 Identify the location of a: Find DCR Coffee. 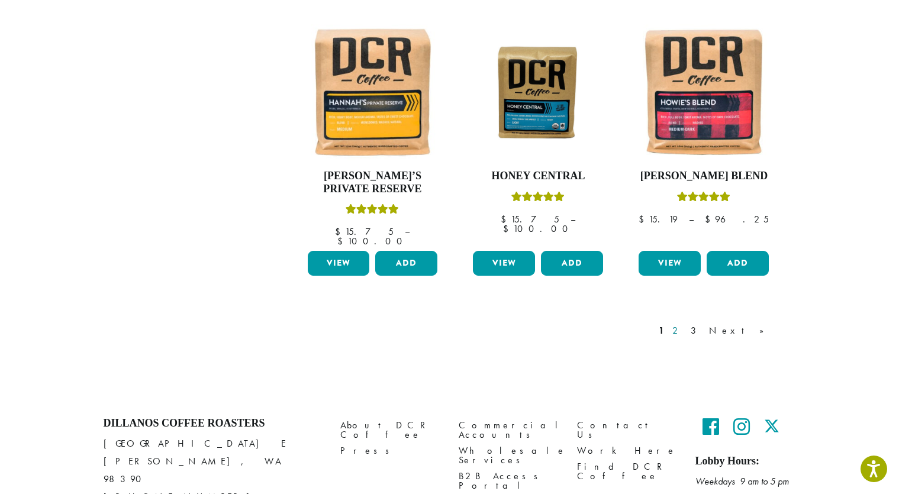
(627, 472).